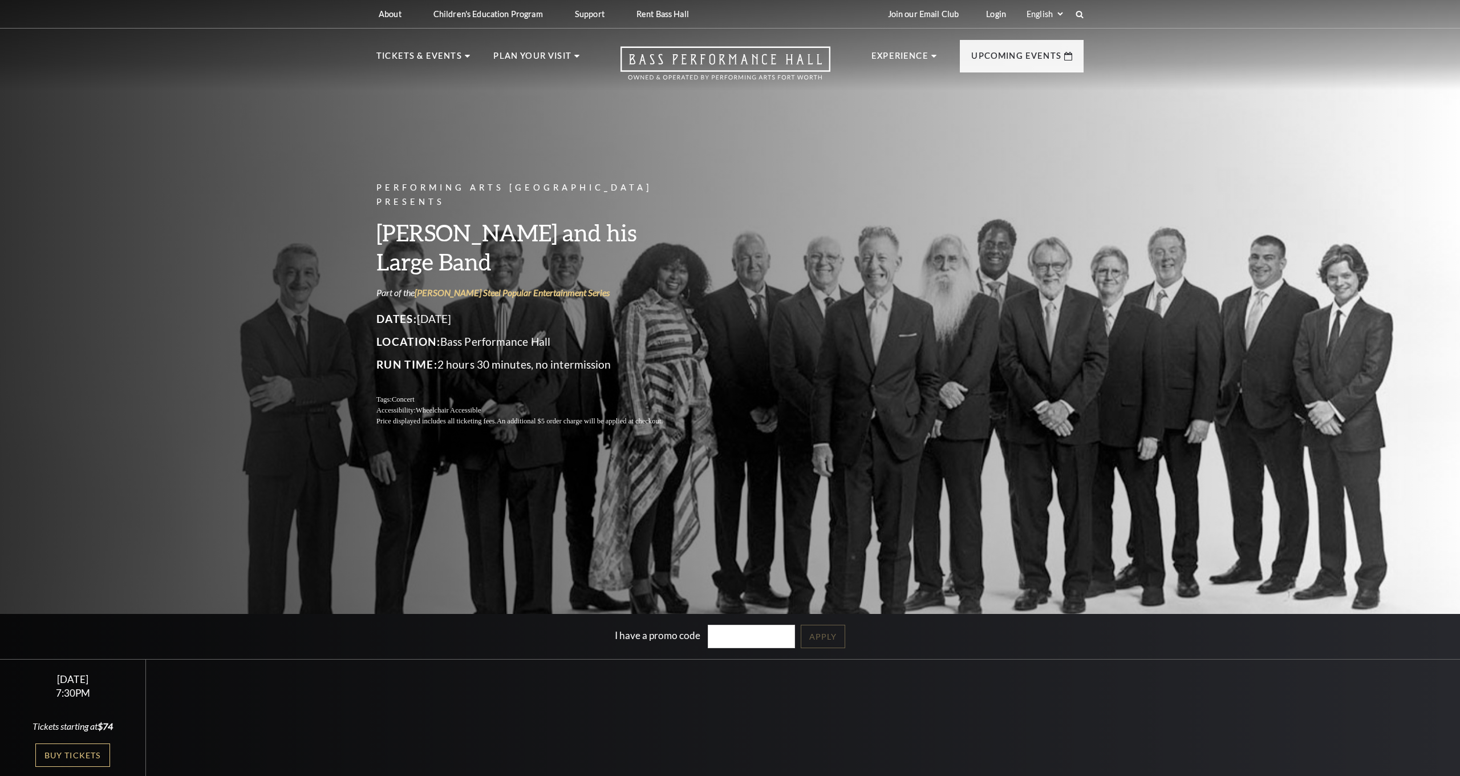  What do you see at coordinates (533, 364) in the screenshot?
I see `p: 2 hours 30 minutes, no intermission` at bounding box center [533, 364].